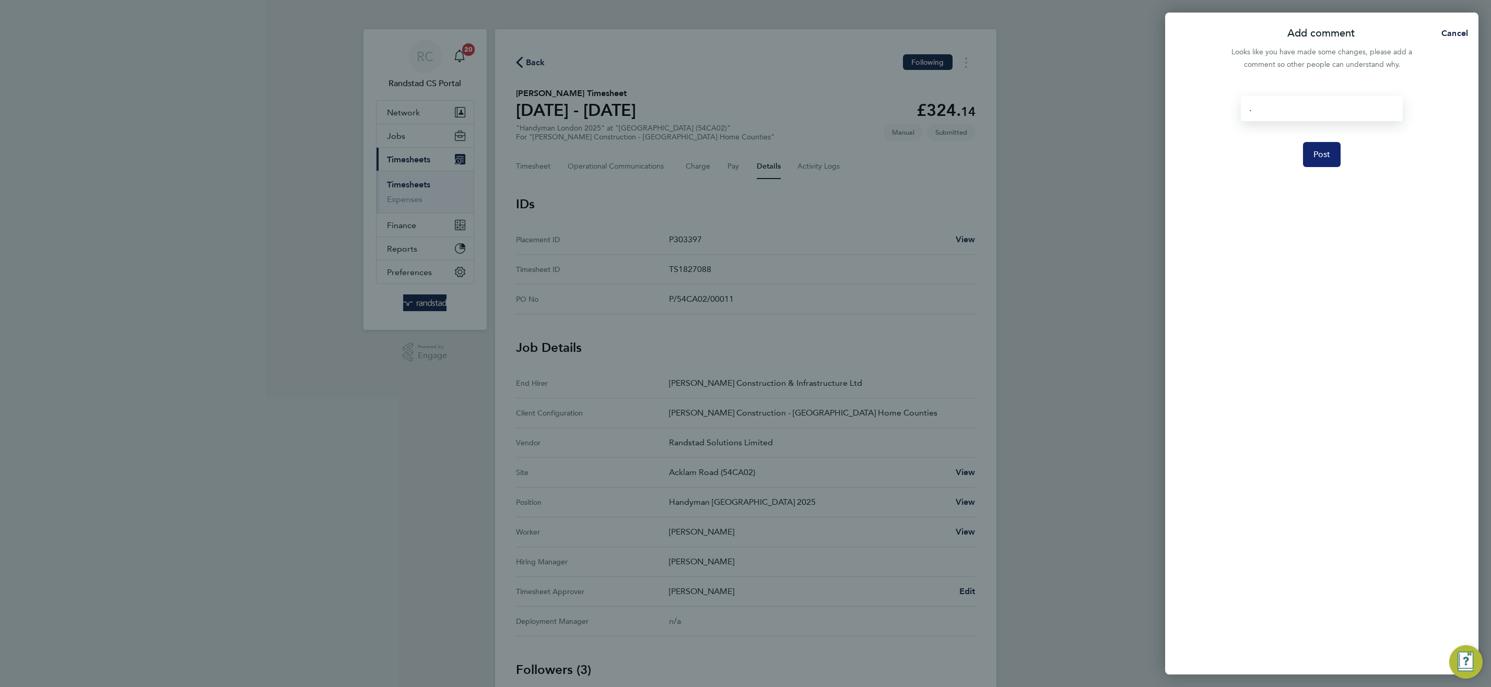 This screenshot has height=687, width=1491. Describe the element at coordinates (1322, 155) in the screenshot. I see `span: Post` at that location.